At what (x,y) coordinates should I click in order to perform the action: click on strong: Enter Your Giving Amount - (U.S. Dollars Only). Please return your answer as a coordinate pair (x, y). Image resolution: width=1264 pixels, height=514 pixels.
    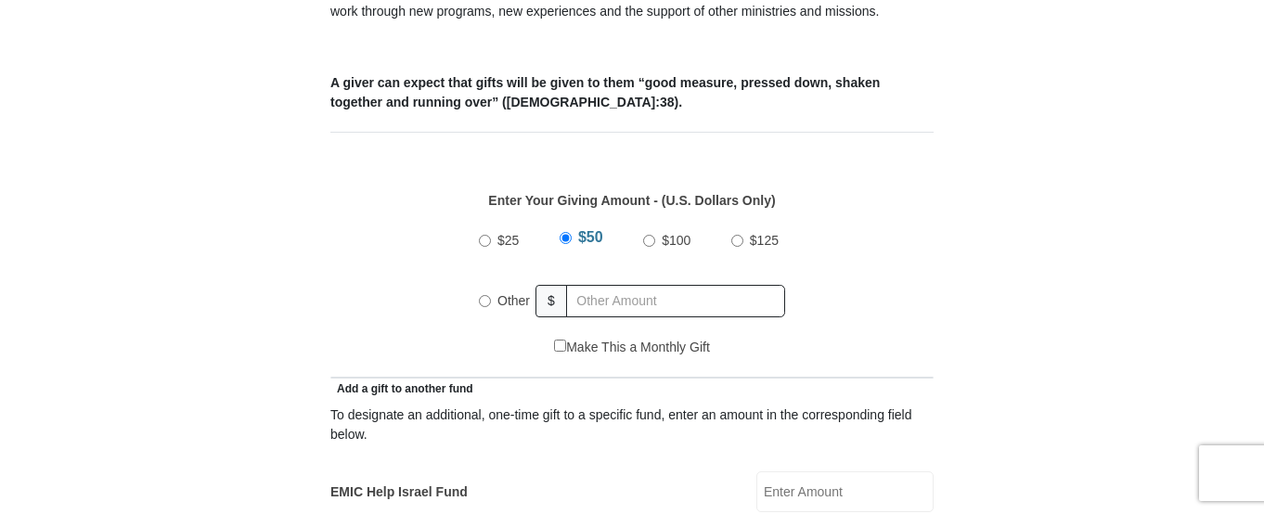
    Looking at the image, I should click on (631, 201).